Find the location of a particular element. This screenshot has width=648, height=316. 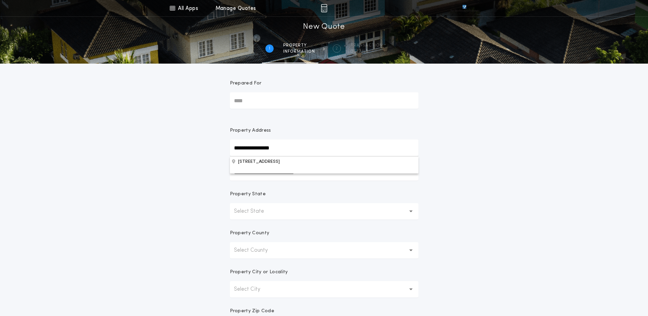

h2: 2 is located at coordinates (336, 48).